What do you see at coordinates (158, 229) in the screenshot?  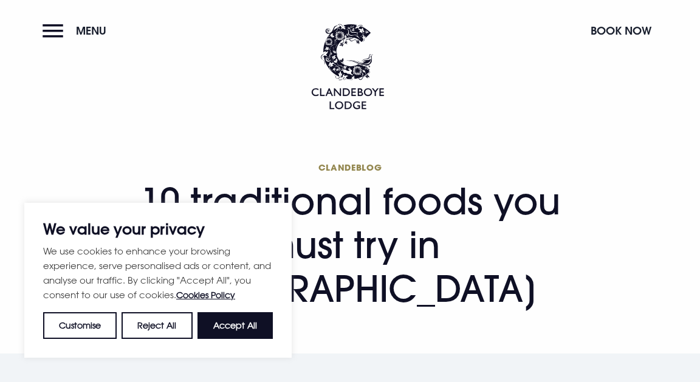 I see `p: We value your privacy` at bounding box center [158, 229].